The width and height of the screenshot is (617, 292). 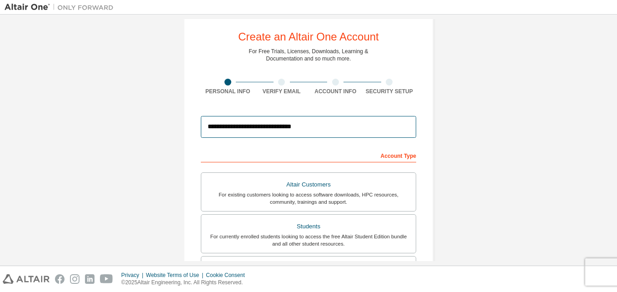 What do you see at coordinates (309, 155) in the screenshot?
I see `div: Account Type` at bounding box center [309, 155].